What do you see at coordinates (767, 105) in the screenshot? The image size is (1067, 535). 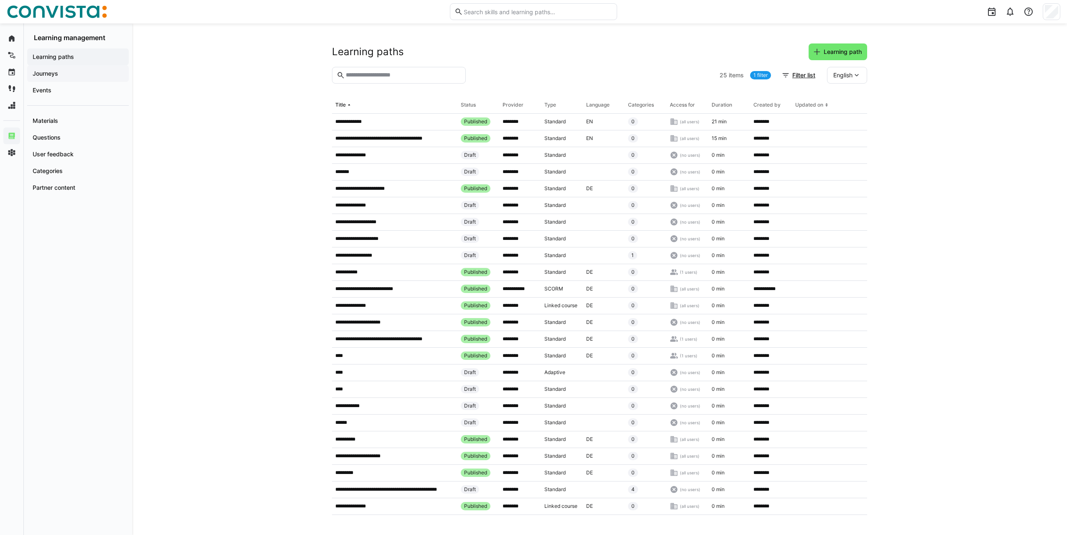 I see `div: Created by` at bounding box center [767, 105].